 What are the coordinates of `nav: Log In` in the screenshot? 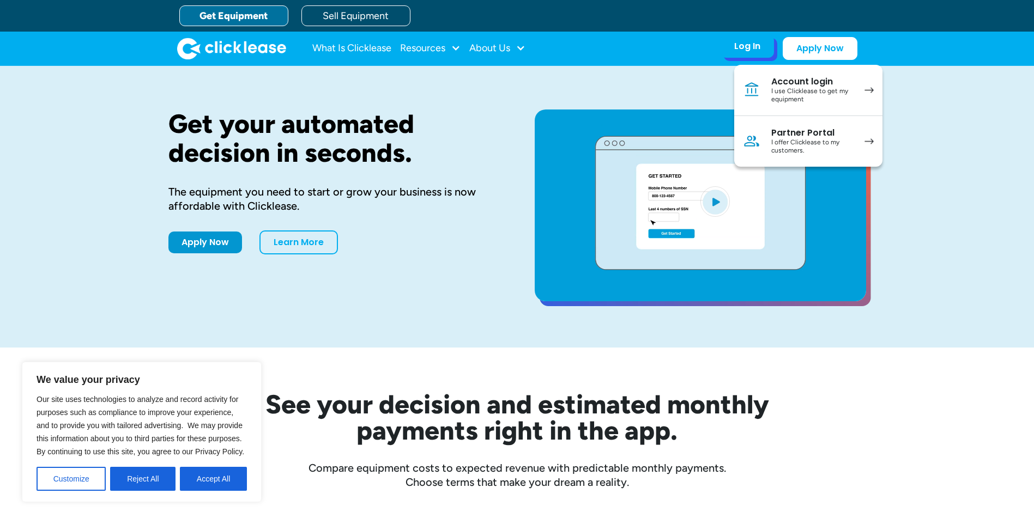 It's located at (808, 116).